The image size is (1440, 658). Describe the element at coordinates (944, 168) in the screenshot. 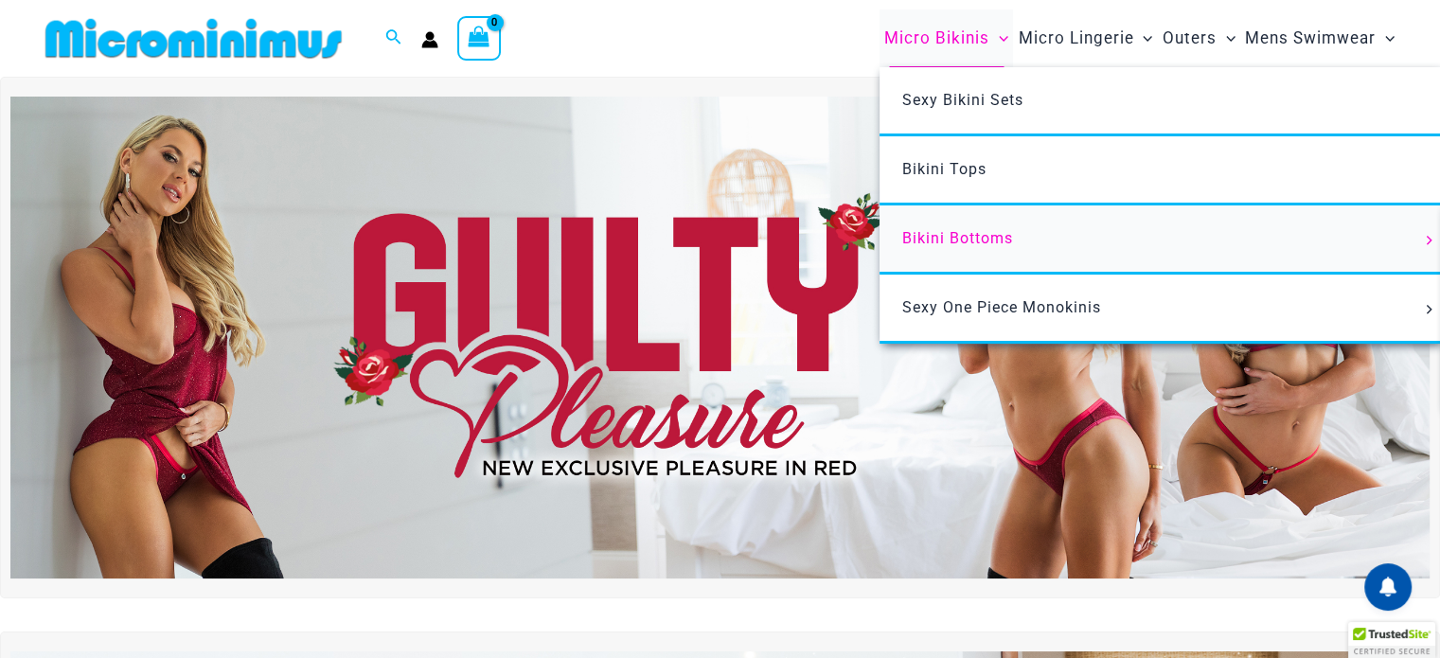

I see `span: Bikini Tops` at that location.